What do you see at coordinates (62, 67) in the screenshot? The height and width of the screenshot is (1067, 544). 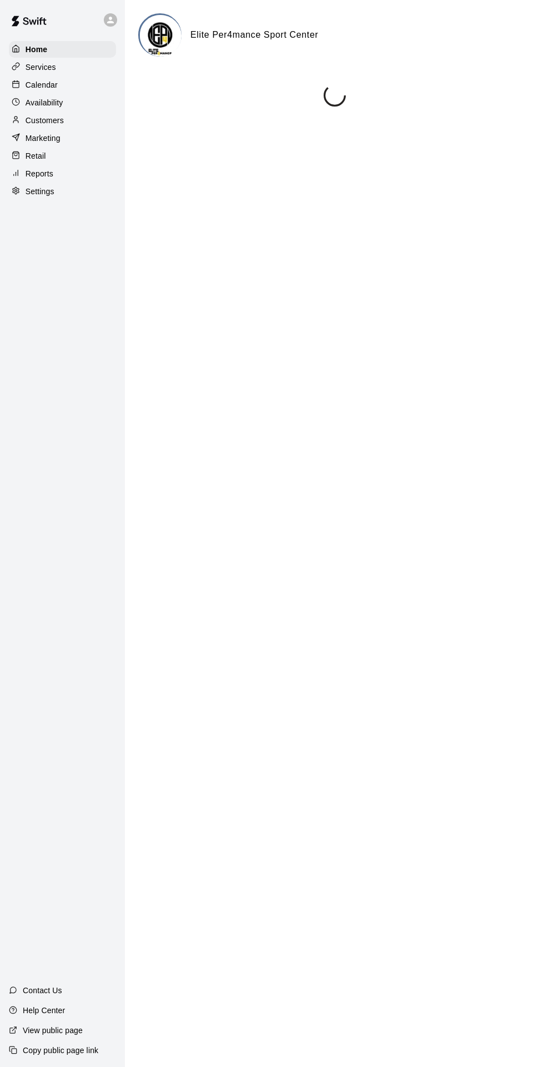 I see `a: Services` at bounding box center [62, 67].